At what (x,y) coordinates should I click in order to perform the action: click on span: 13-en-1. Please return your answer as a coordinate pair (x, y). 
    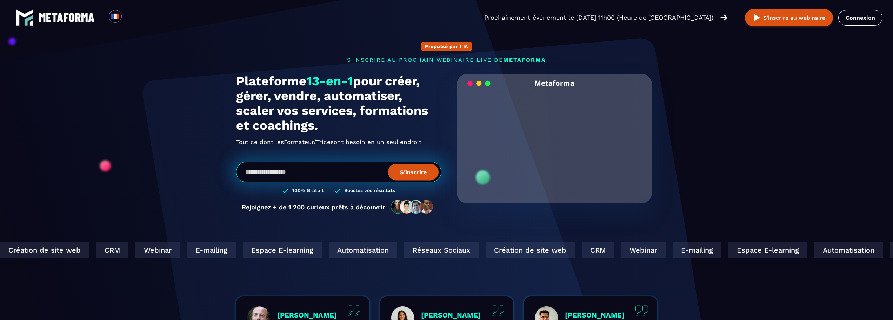
    Looking at the image, I should click on (329, 81).